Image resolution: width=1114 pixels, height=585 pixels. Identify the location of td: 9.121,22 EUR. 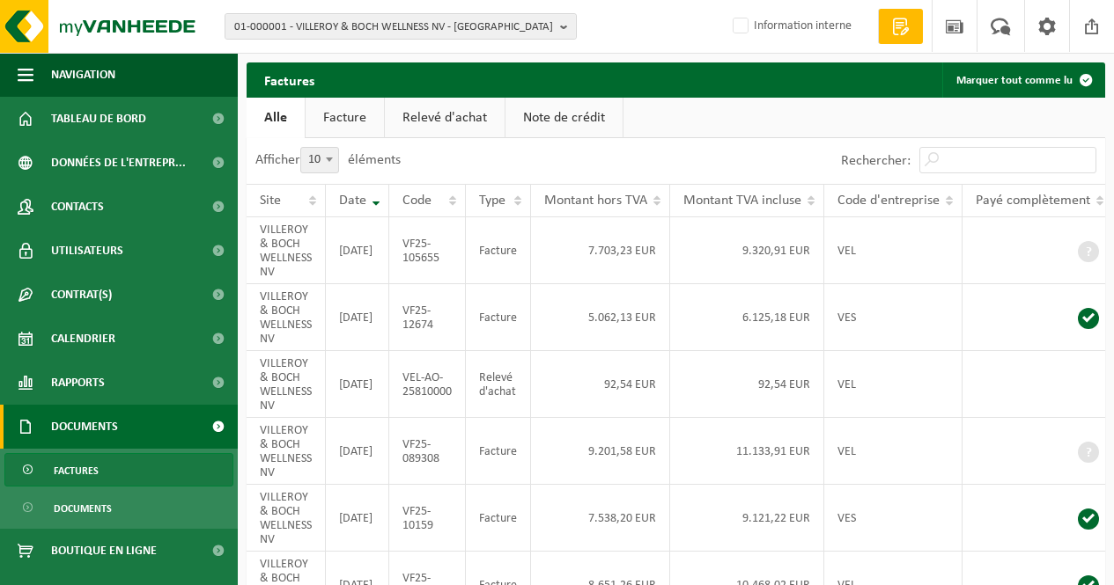
(747, 519).